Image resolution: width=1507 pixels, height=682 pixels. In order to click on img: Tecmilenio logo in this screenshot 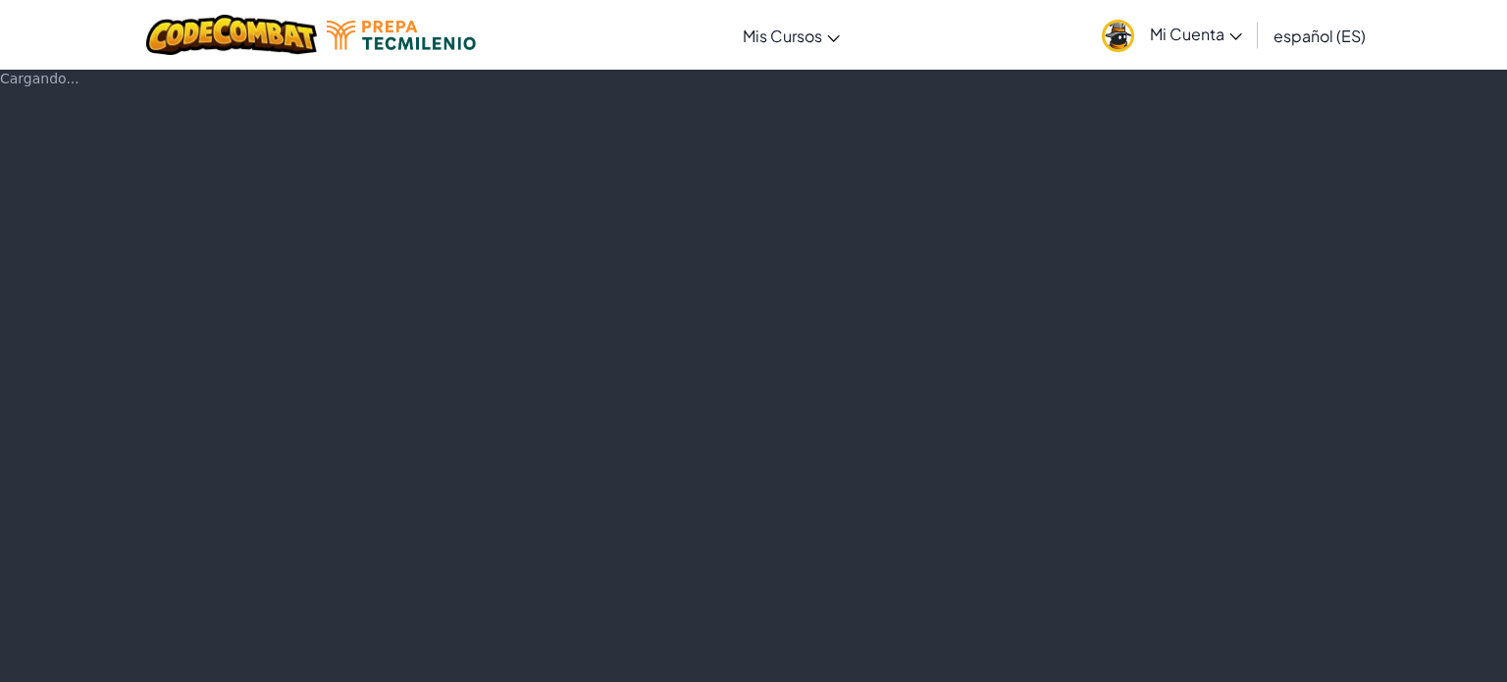, I will do `click(401, 35)`.